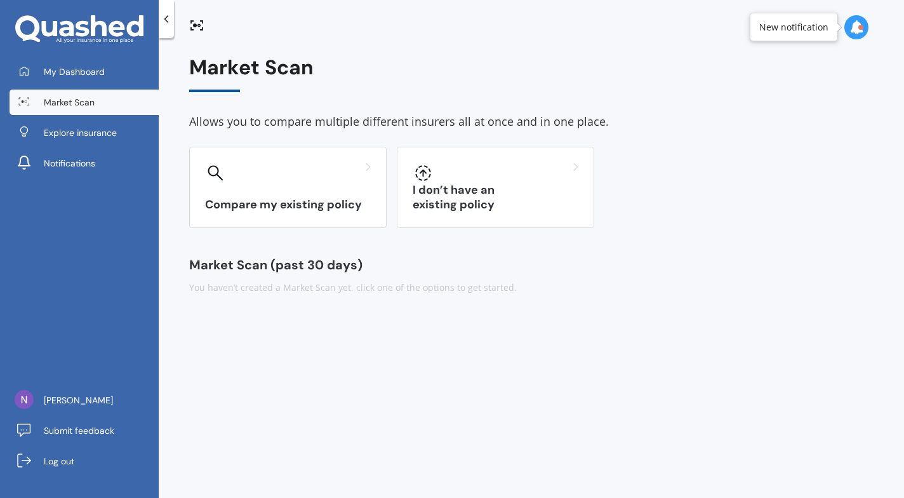 This screenshot has height=498, width=904. Describe the element at coordinates (59, 461) in the screenshot. I see `span: Log out` at that location.